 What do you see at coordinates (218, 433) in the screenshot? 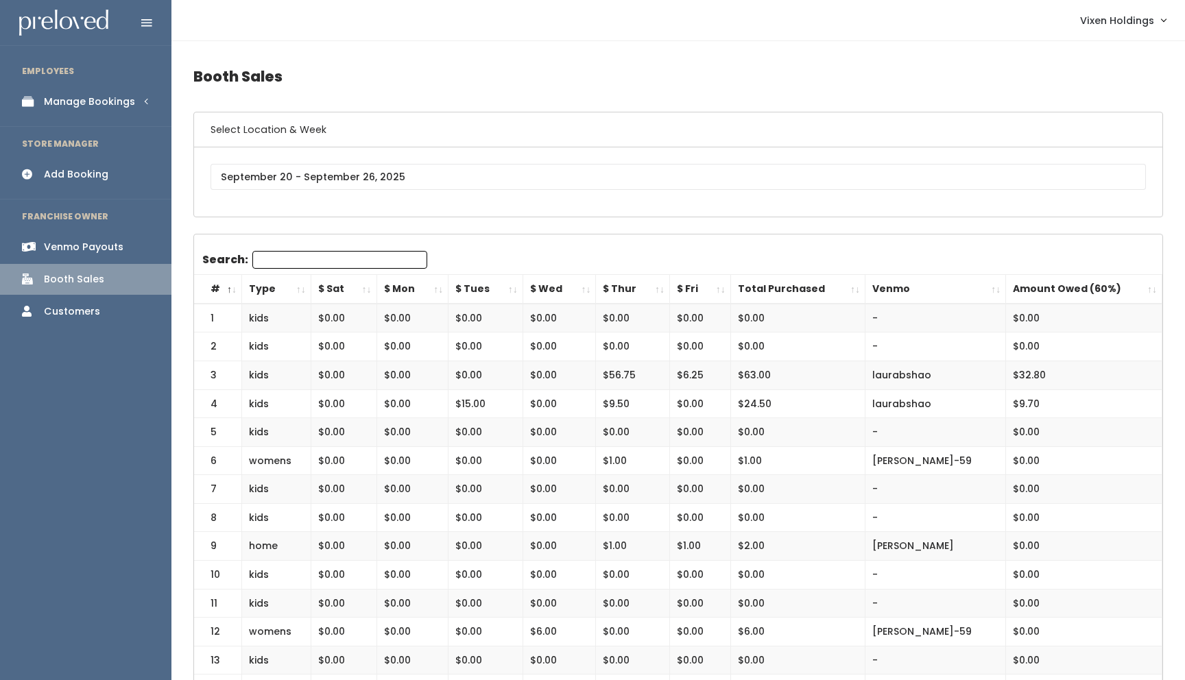
I see `td: 5` at bounding box center [218, 433].